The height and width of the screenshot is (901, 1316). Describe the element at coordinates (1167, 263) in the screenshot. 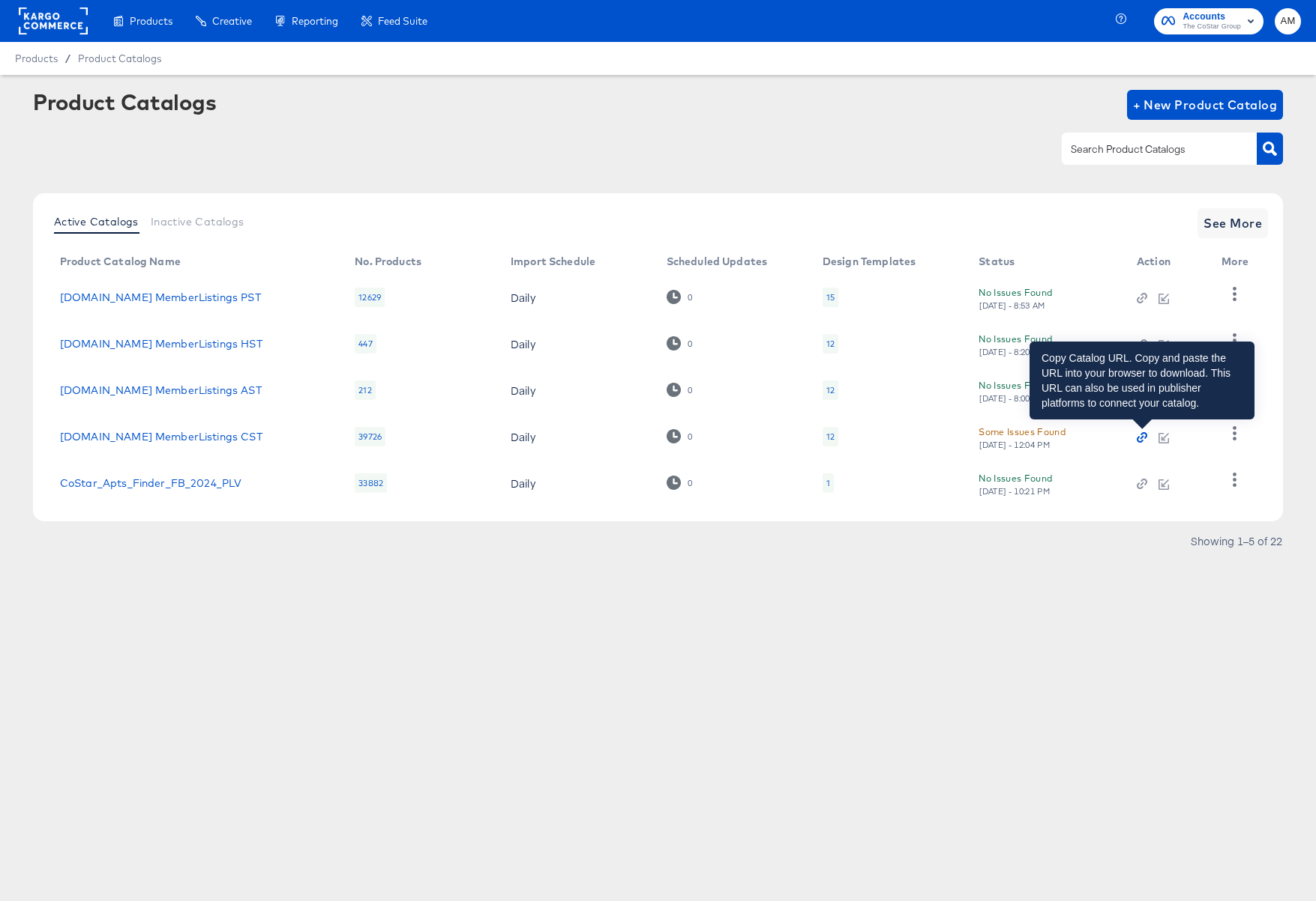

I see `th: Action` at that location.